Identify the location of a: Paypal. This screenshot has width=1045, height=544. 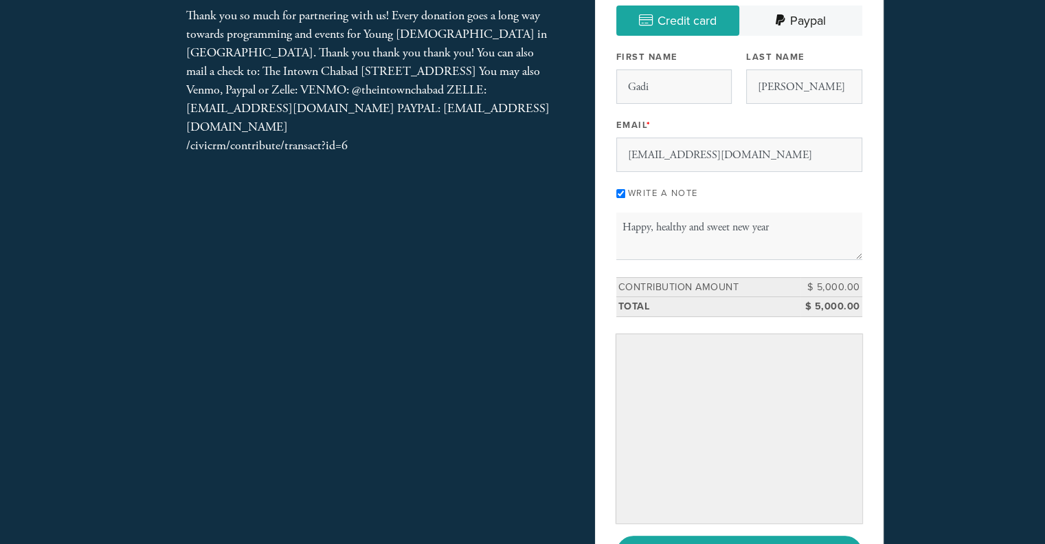
(801, 21).